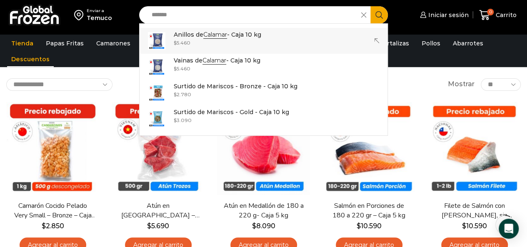 Image resolution: width=527 pixels, height=247 pixels. Describe the element at coordinates (264, 67) in the screenshot. I see `a: Vainas deCalamar- Caja 10 kg $5.460` at that location.